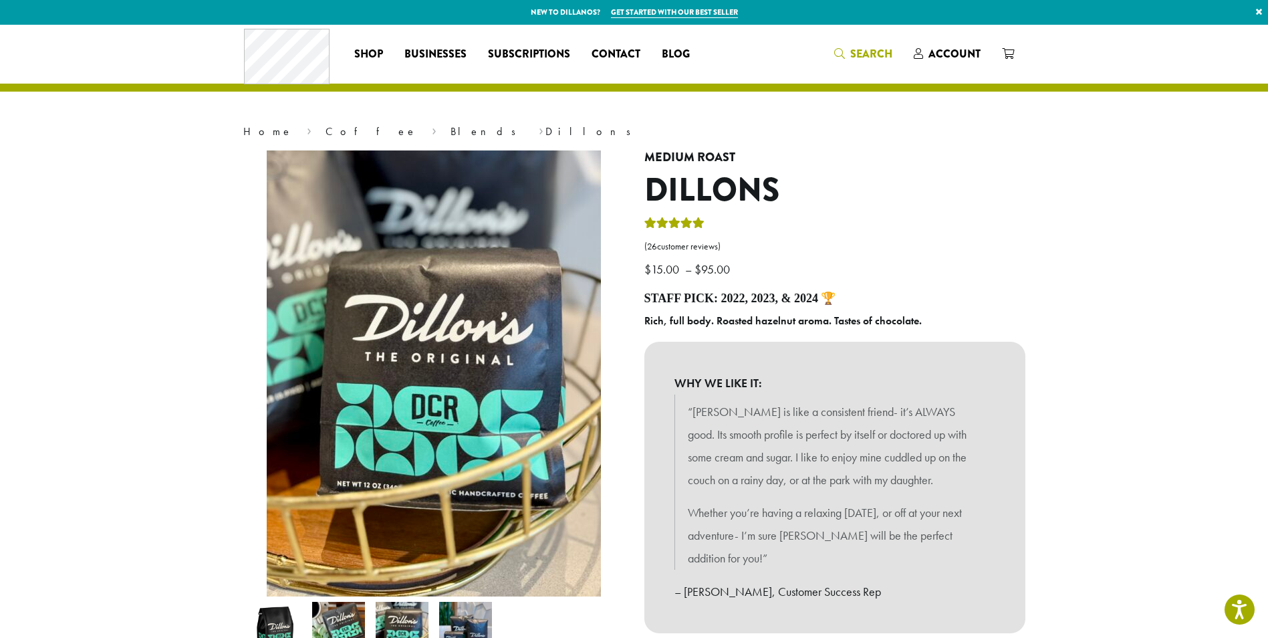 This screenshot has width=1268, height=638. Describe the element at coordinates (955, 53) in the screenshot. I see `span: Account` at that location.